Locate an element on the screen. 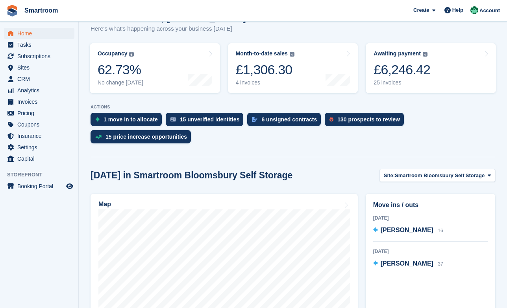 The image size is (507, 308). span: Create is located at coordinates (421, 10).